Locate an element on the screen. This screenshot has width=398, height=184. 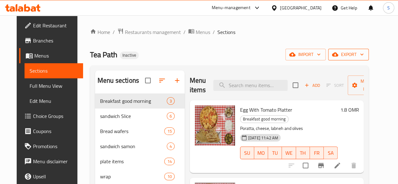
div: Menu-management is located at coordinates (231, 8).